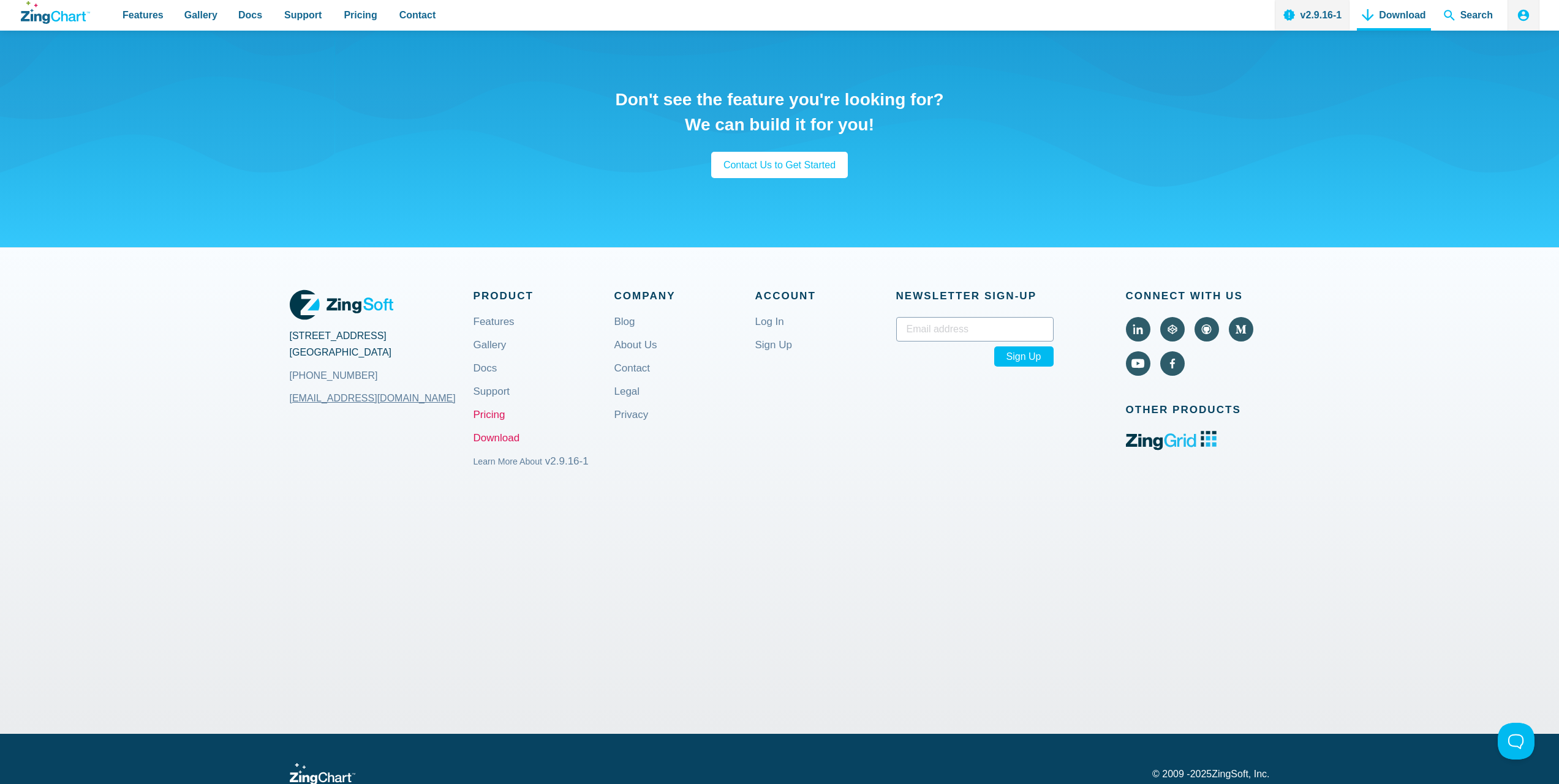 The image size is (1559, 784). Describe the element at coordinates (494, 332) in the screenshot. I see `a: Features` at that location.